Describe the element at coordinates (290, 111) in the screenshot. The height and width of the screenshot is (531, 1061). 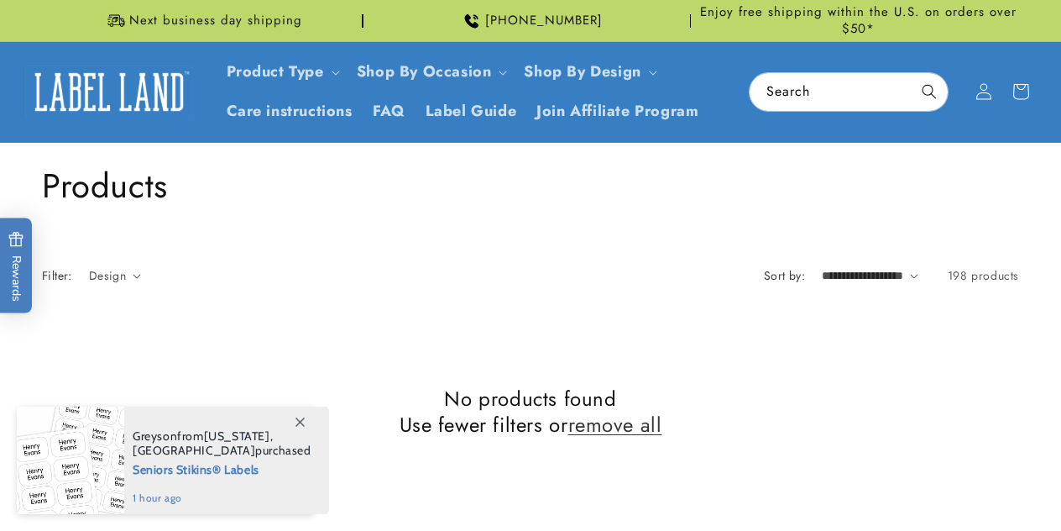
I see `span: Care instructions` at that location.